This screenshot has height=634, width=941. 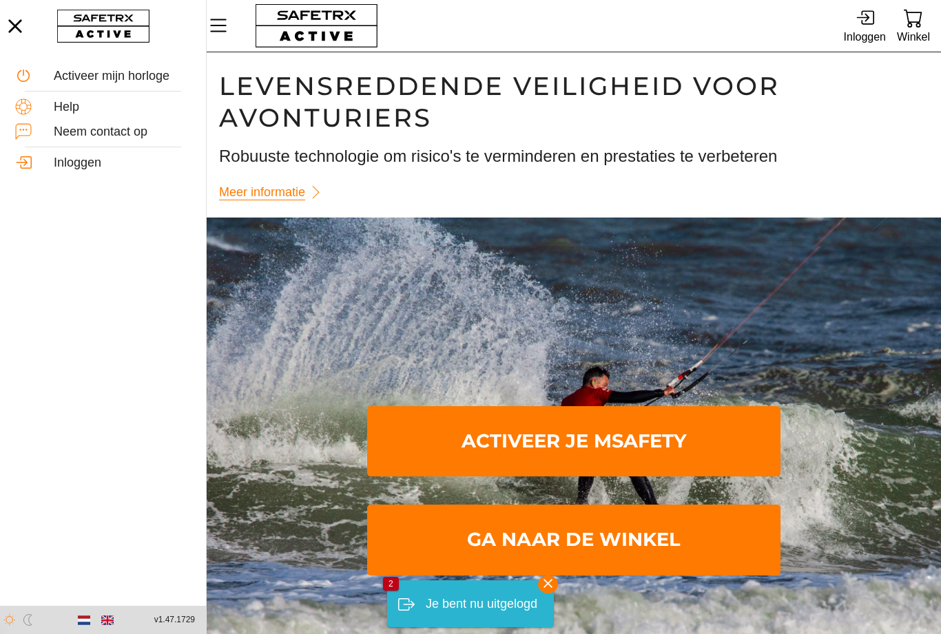 What do you see at coordinates (174, 620) in the screenshot?
I see `button: v1.47.1729` at bounding box center [174, 620].